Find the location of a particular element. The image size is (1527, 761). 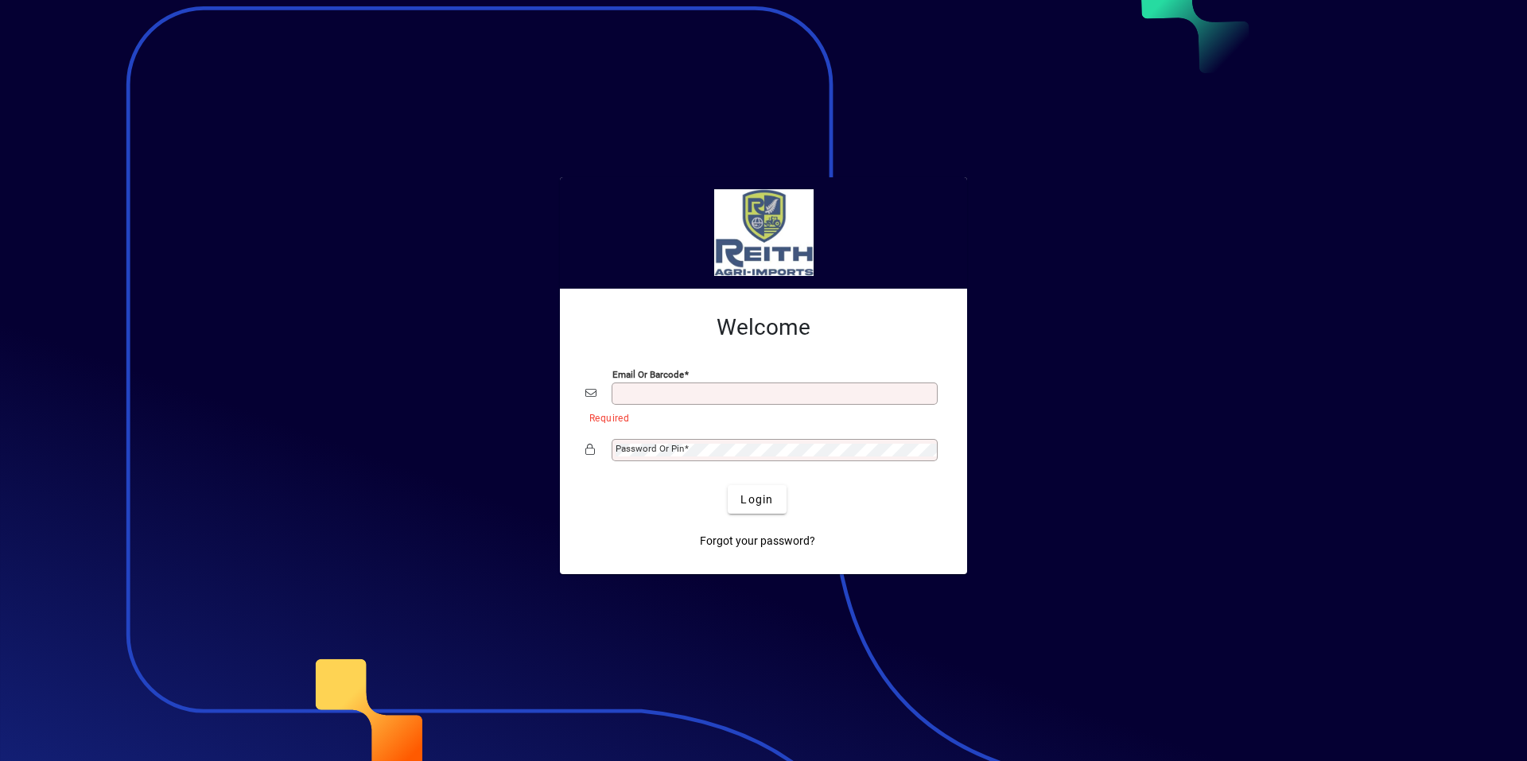

mat-label: Password or Pin is located at coordinates (650, 449).